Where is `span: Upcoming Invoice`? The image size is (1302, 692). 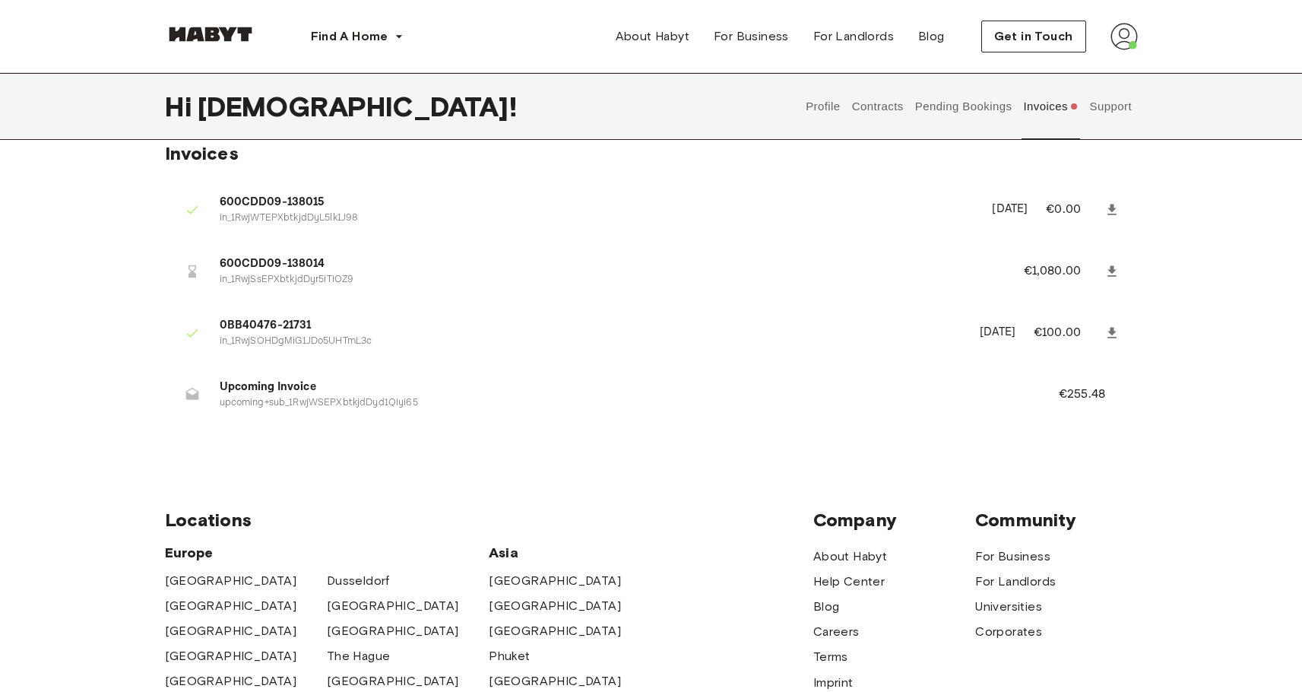 span: Upcoming Invoice is located at coordinates (621, 387).